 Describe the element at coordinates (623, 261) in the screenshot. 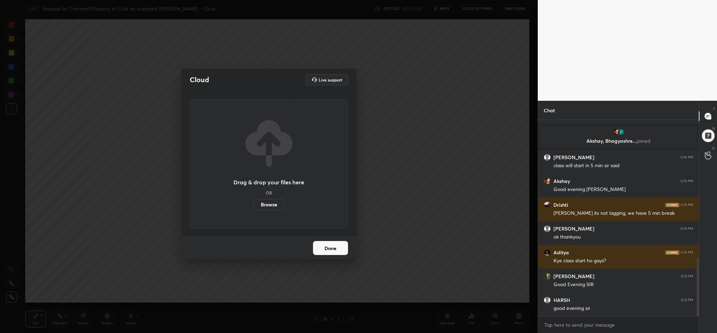

I see `div: Kye class start ho gayii?` at that location.